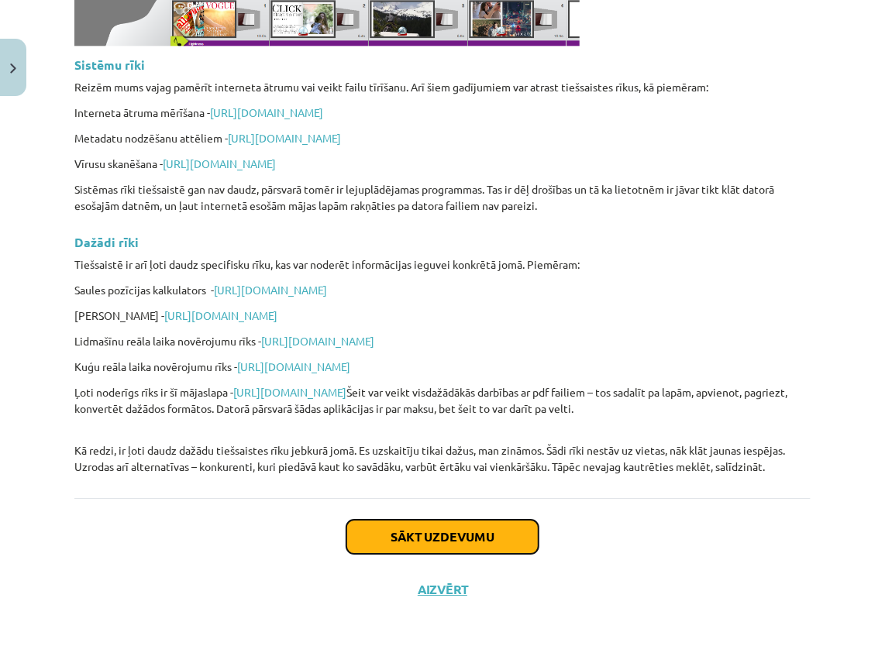 The height and width of the screenshot is (646, 885). I want to click on p: Interneta ātruma mērīšana -, so click(442, 112).